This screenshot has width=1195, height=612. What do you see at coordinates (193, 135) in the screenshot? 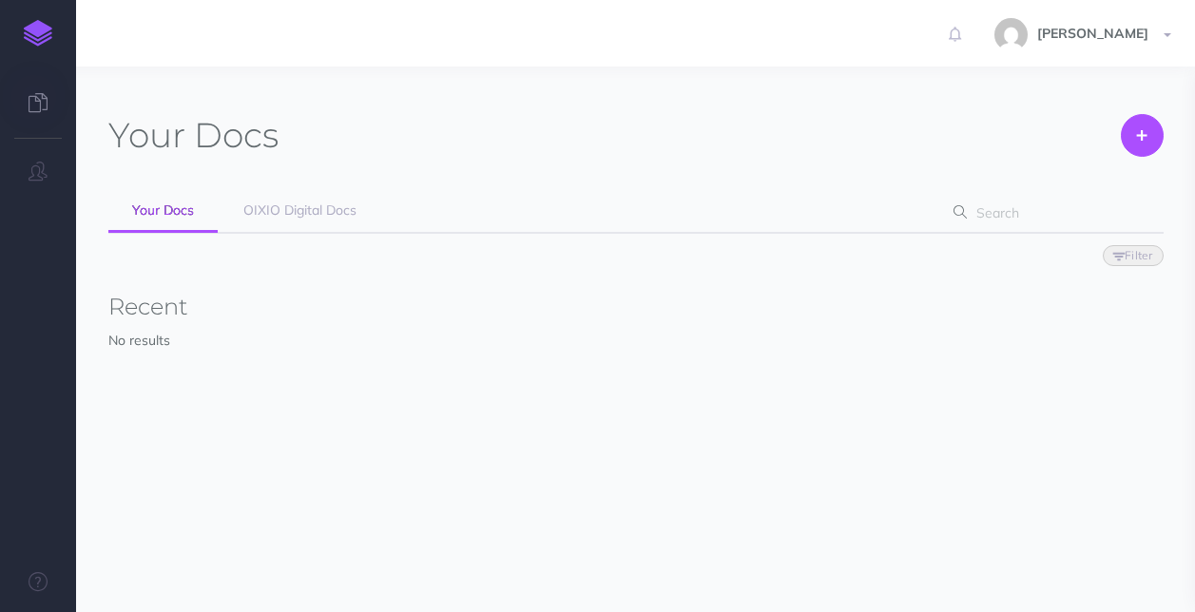
I see `h1: Docs` at bounding box center [193, 135].